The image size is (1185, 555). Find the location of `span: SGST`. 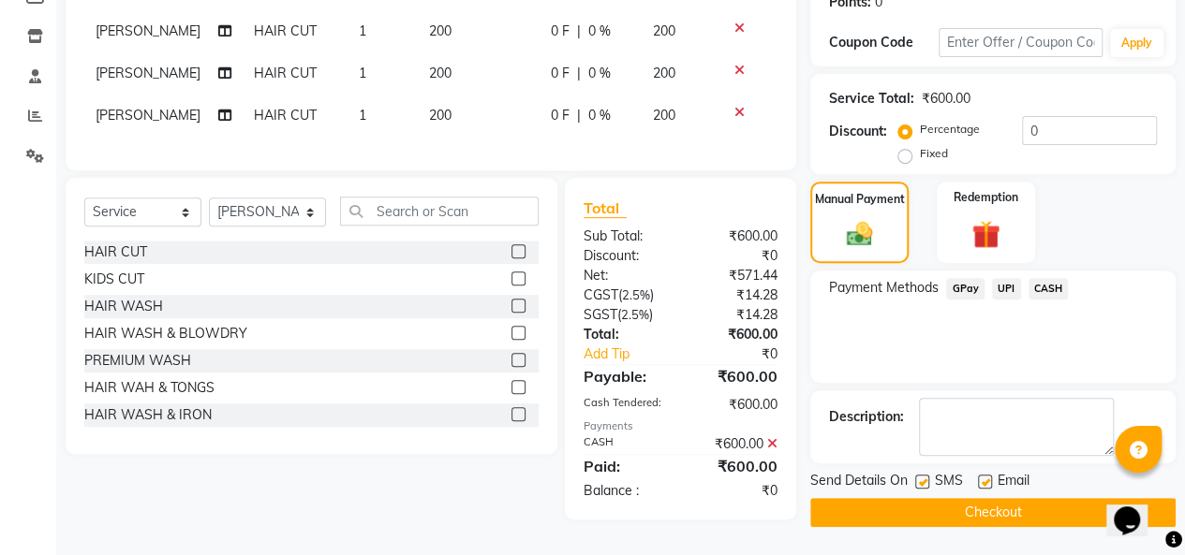

span: SGST is located at coordinates (600, 315).